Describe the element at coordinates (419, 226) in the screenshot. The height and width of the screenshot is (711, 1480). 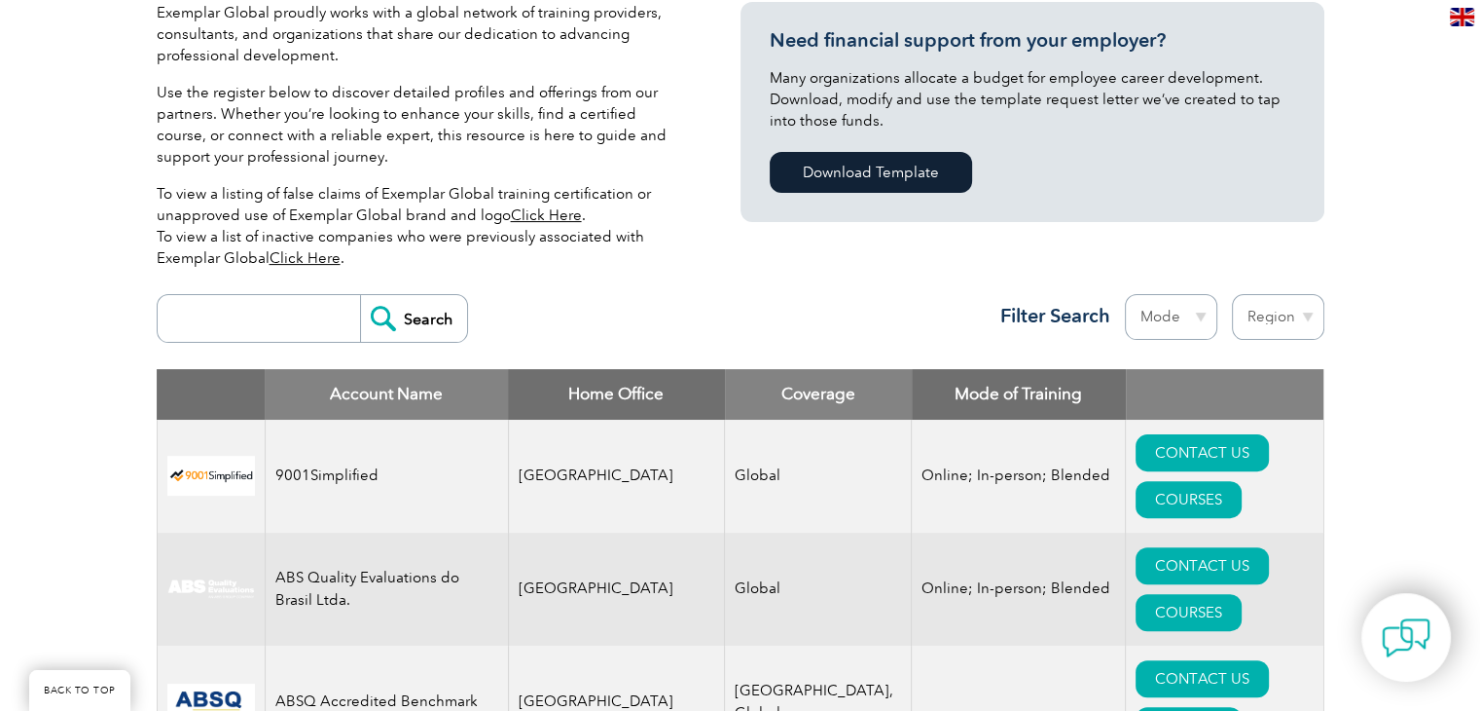
I see `p: To view a listing of false claims of Exemplar Global training certification or unapproved use of ...` at that location.